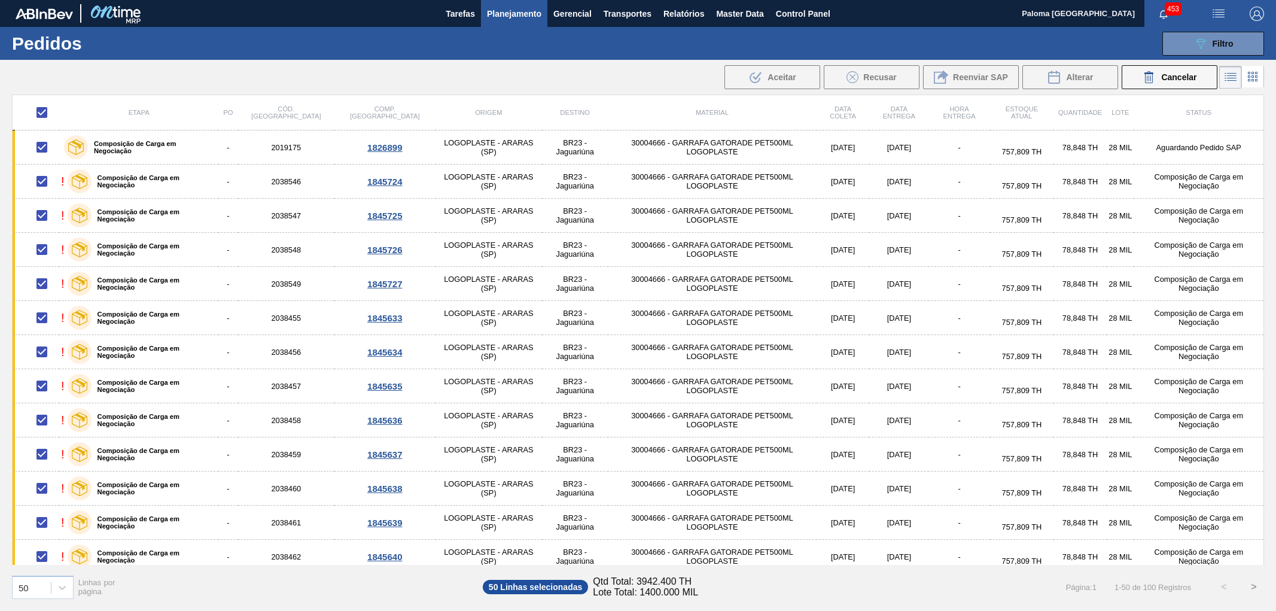 The width and height of the screenshot is (1276, 611). I want to click on span: Lote Total: 1400.000 MIL, so click(646, 592).